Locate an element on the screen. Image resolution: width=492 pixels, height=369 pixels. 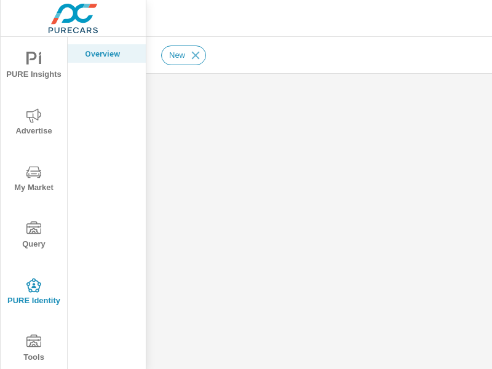
span: PURE Insights is located at coordinates (34, 66).